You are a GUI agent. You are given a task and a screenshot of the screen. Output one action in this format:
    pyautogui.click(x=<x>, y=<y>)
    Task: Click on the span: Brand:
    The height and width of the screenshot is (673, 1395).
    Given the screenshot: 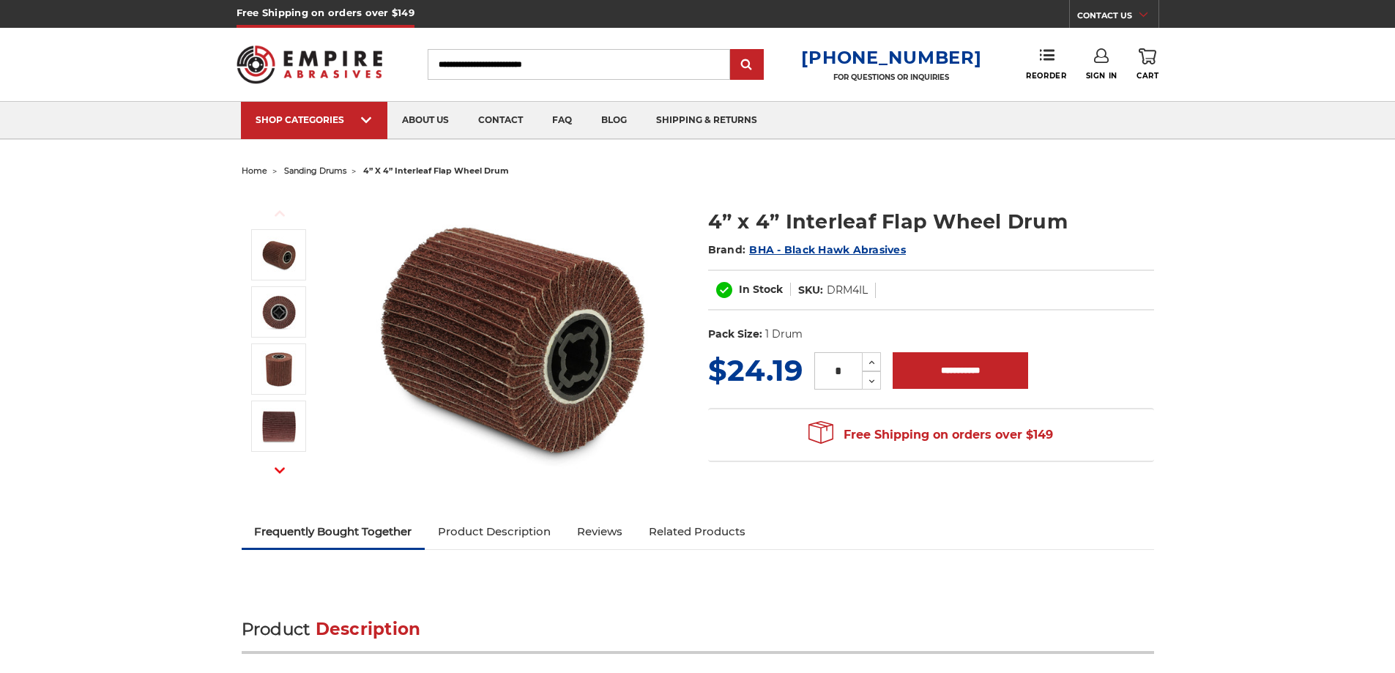 What is the action you would take?
    pyautogui.click(x=727, y=250)
    